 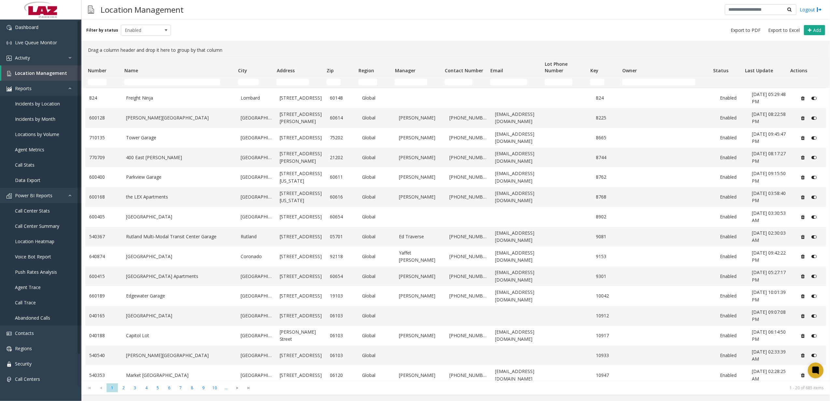 I want to click on th: Status, so click(x=726, y=66).